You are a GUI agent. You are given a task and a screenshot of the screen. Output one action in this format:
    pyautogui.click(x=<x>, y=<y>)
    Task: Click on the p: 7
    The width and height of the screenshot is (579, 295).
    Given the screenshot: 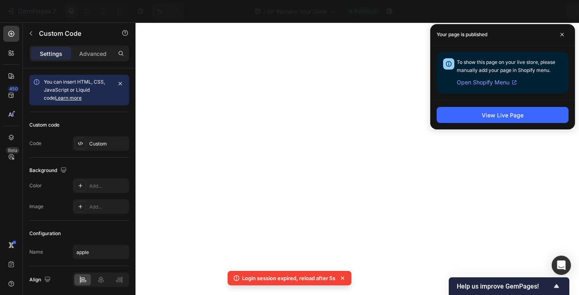 What is the action you would take?
    pyautogui.click(x=54, y=11)
    